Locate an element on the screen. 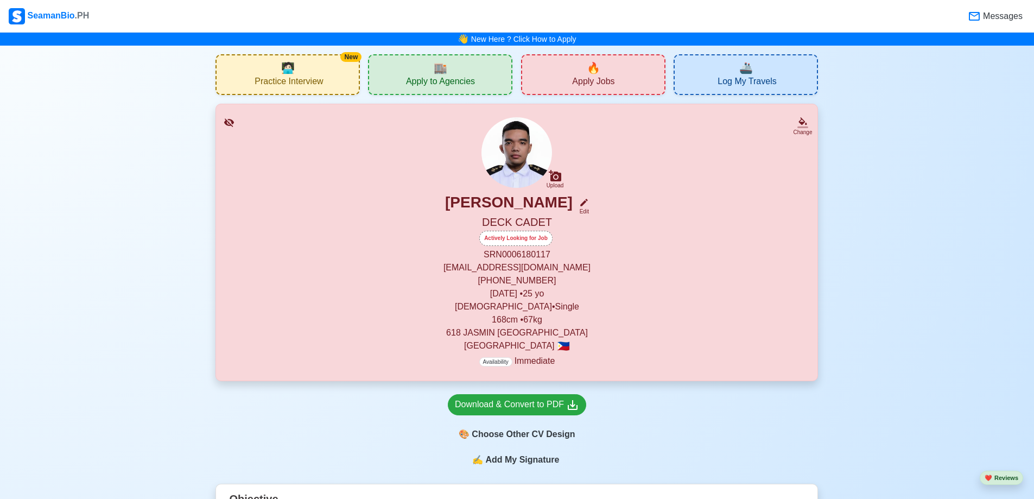  div: Change is located at coordinates (802, 132).